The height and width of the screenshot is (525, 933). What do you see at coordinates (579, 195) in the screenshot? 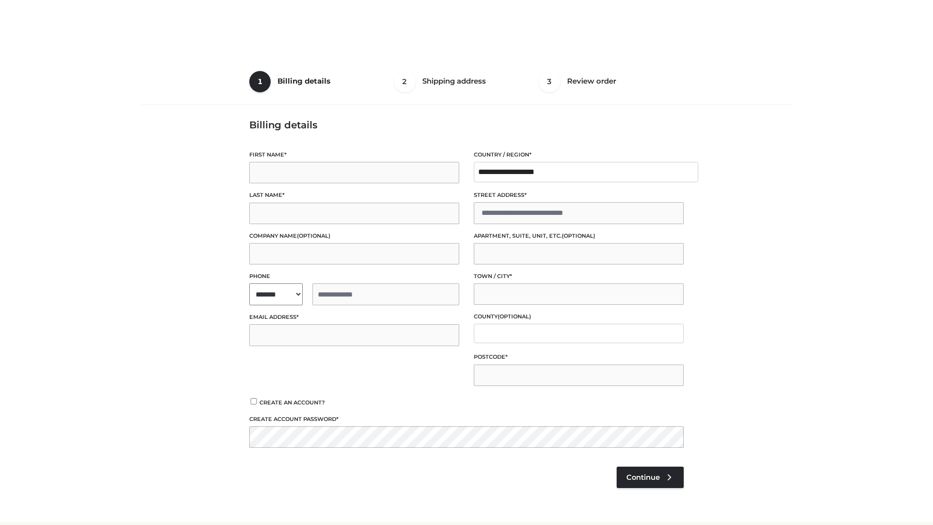
I see `label: Street address` at bounding box center [579, 195].